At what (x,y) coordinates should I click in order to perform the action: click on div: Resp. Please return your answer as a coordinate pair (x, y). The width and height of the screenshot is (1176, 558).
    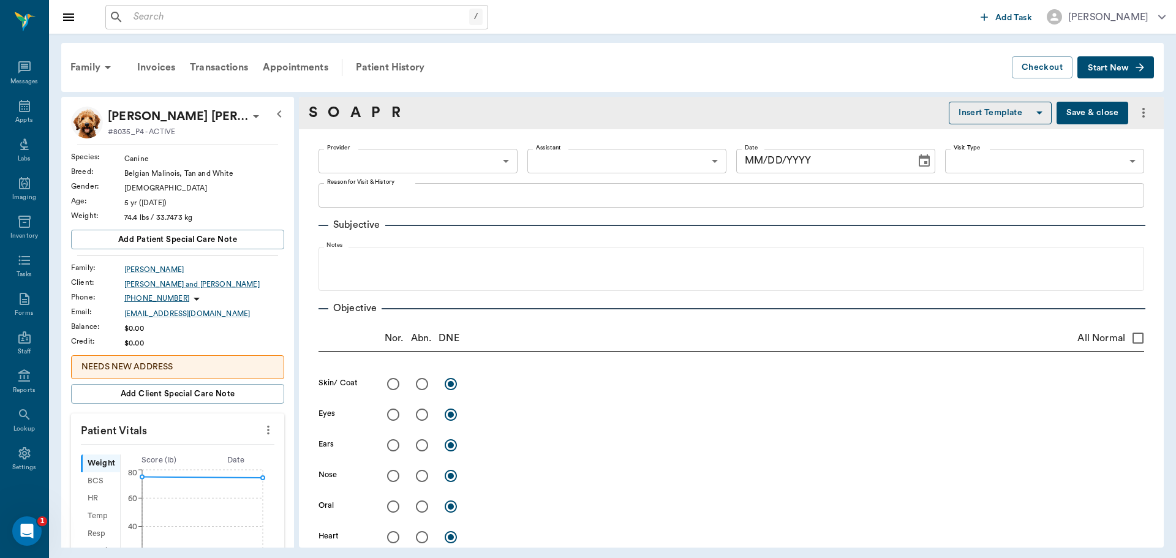
    Looking at the image, I should click on (100, 533).